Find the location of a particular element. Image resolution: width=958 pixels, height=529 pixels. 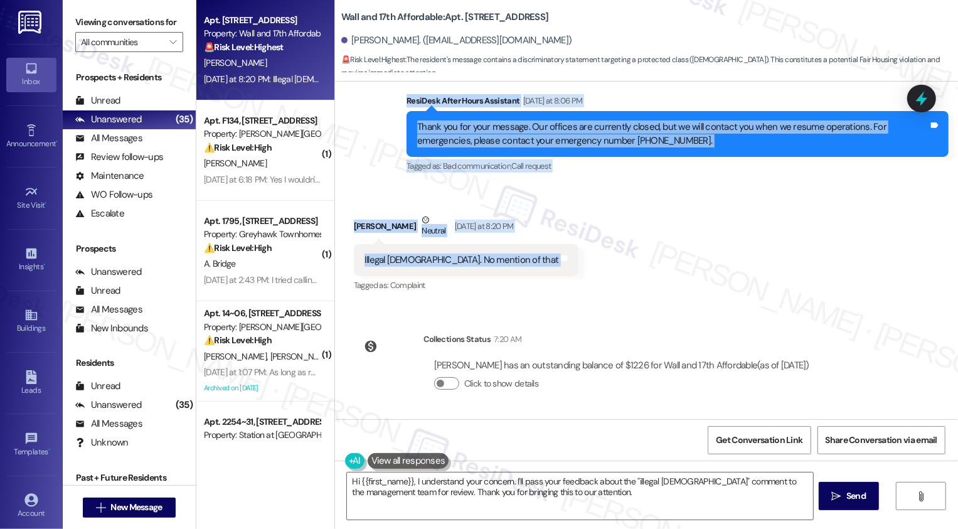

div: Review follow-ups is located at coordinates (119, 157).